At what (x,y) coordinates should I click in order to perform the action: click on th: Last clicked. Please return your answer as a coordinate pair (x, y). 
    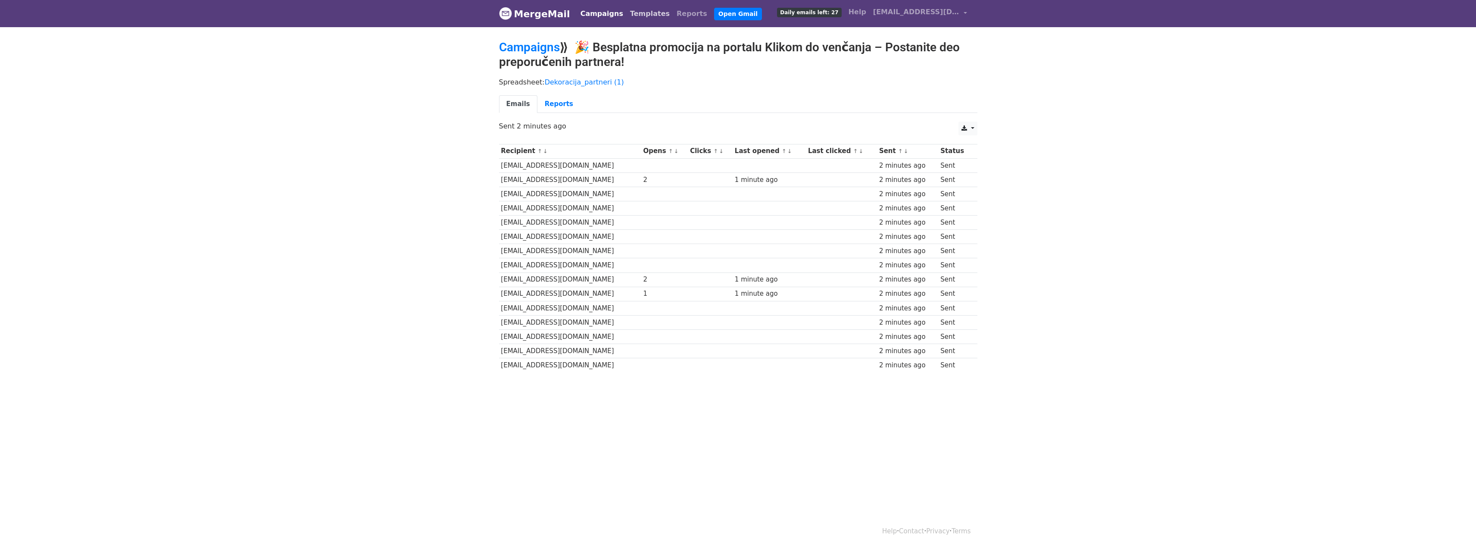
    Looking at the image, I should click on (841, 151).